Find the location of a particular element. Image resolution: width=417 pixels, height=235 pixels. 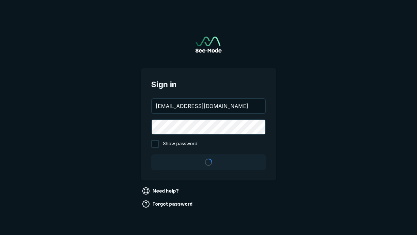

span: Show password is located at coordinates (180, 144).